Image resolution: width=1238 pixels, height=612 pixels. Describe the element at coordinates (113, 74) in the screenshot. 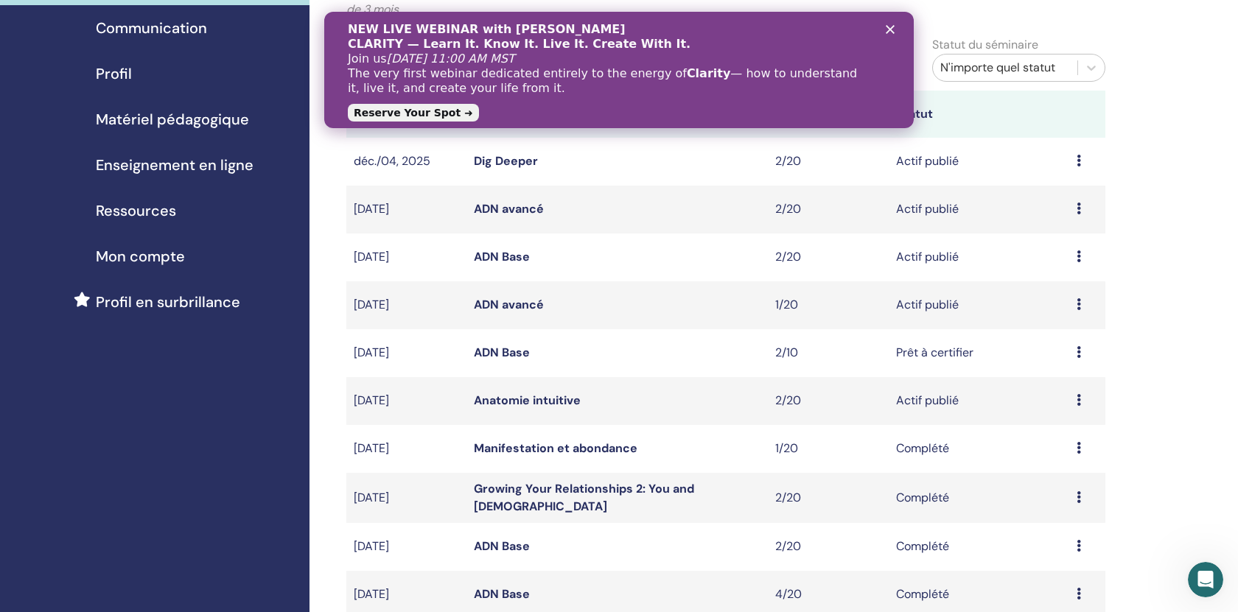

I see `span: Profil` at that location.